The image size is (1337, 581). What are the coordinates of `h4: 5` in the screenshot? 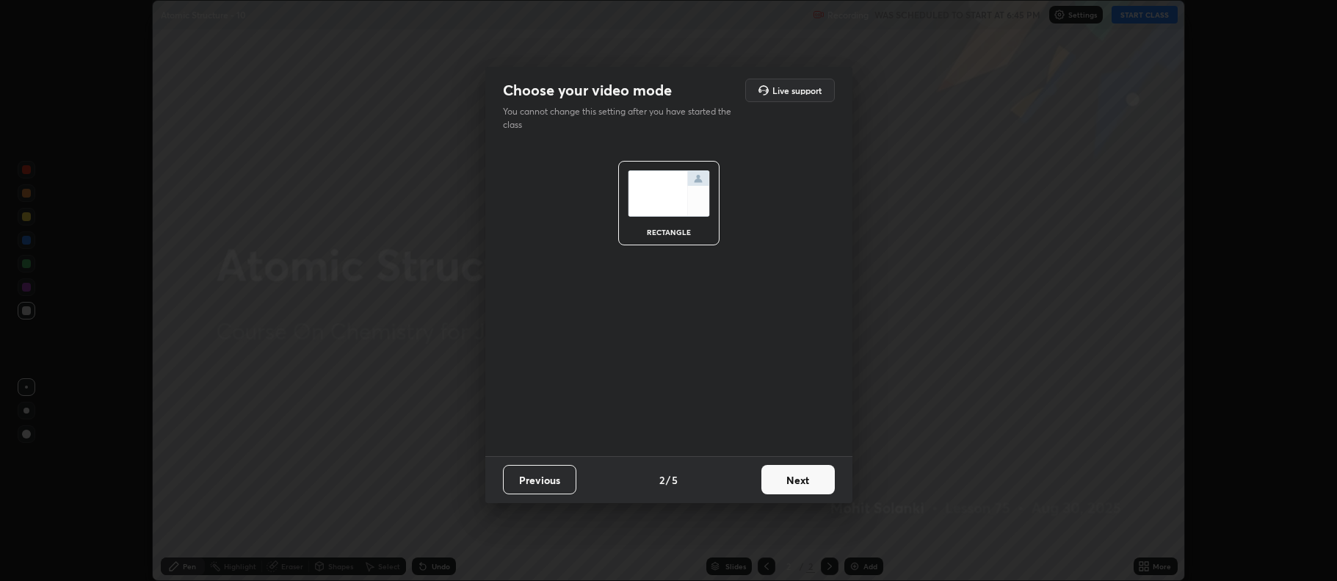 It's located at (675, 480).